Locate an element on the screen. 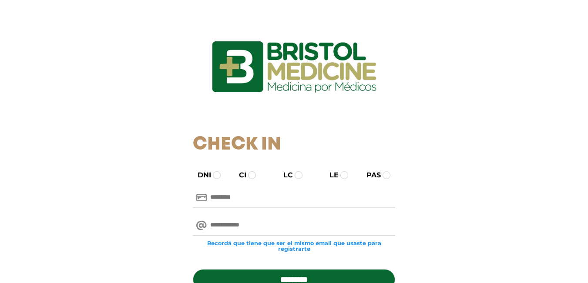 The image size is (588, 283). label: CI is located at coordinates (238, 175).